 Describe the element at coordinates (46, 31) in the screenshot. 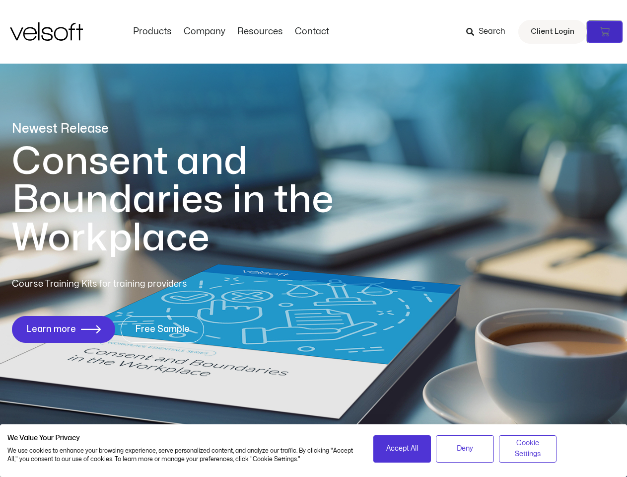

I see `img: Velsoft Training Materials` at that location.